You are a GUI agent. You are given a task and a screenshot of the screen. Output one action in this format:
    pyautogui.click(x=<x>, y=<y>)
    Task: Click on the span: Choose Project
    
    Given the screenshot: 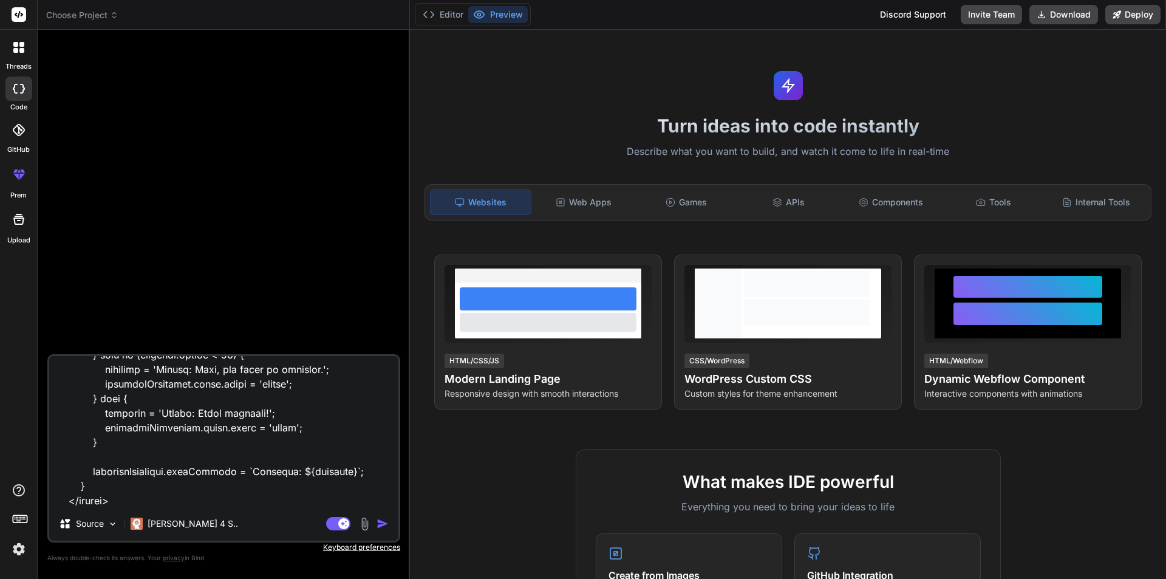 What is the action you would take?
    pyautogui.click(x=82, y=15)
    